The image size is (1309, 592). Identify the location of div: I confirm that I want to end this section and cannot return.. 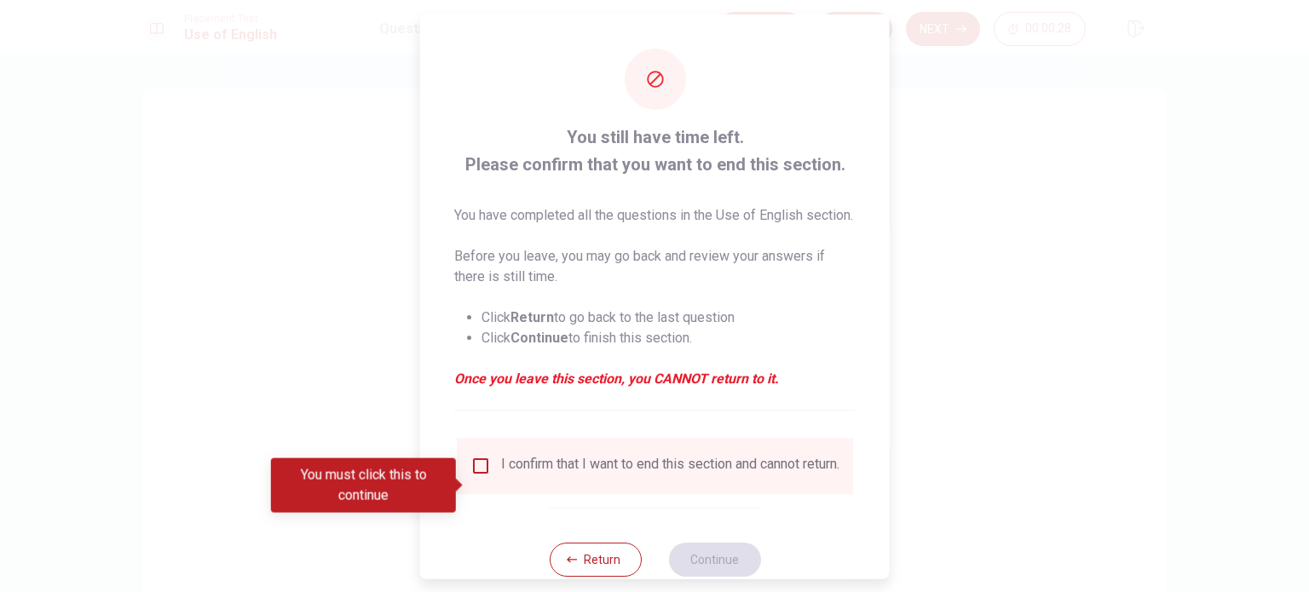
(670, 465).